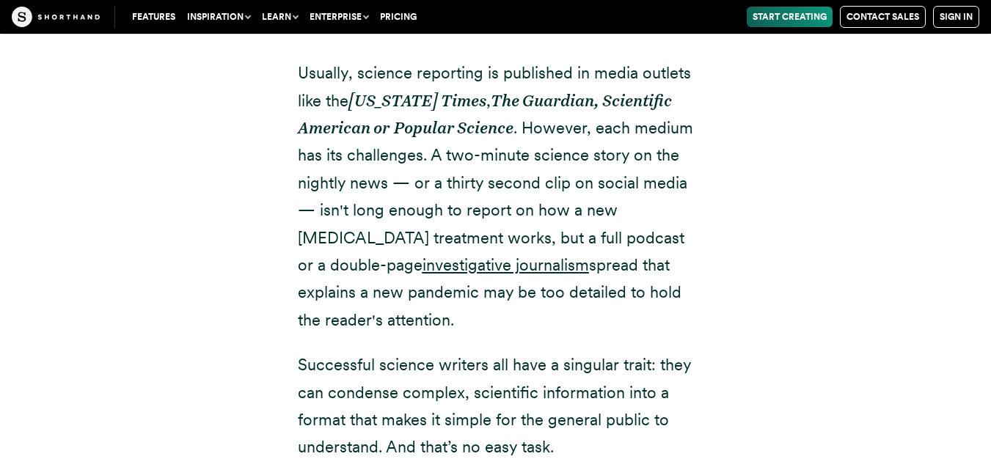  I want to click on a: Contact Sales, so click(882, 17).